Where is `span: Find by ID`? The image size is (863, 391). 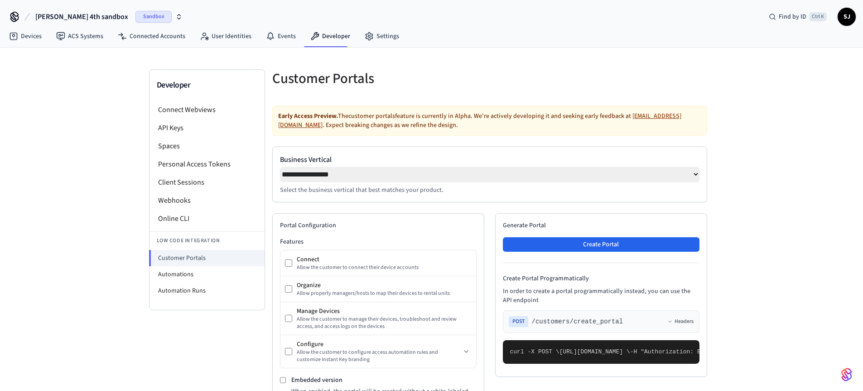
span: Find by ID is located at coordinates (792, 17).